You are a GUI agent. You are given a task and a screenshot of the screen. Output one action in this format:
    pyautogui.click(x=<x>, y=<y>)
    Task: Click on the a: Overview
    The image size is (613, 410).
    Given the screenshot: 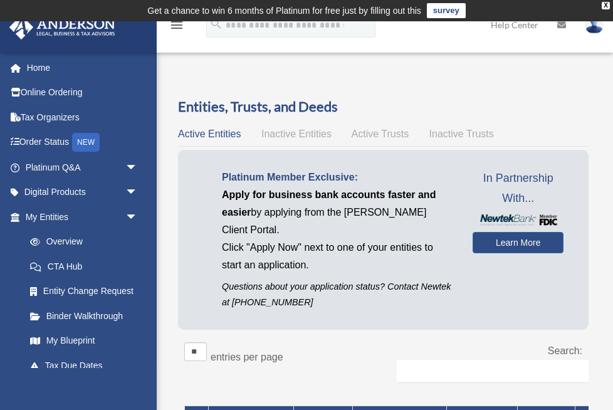 What is the action you would take?
    pyautogui.click(x=81, y=242)
    